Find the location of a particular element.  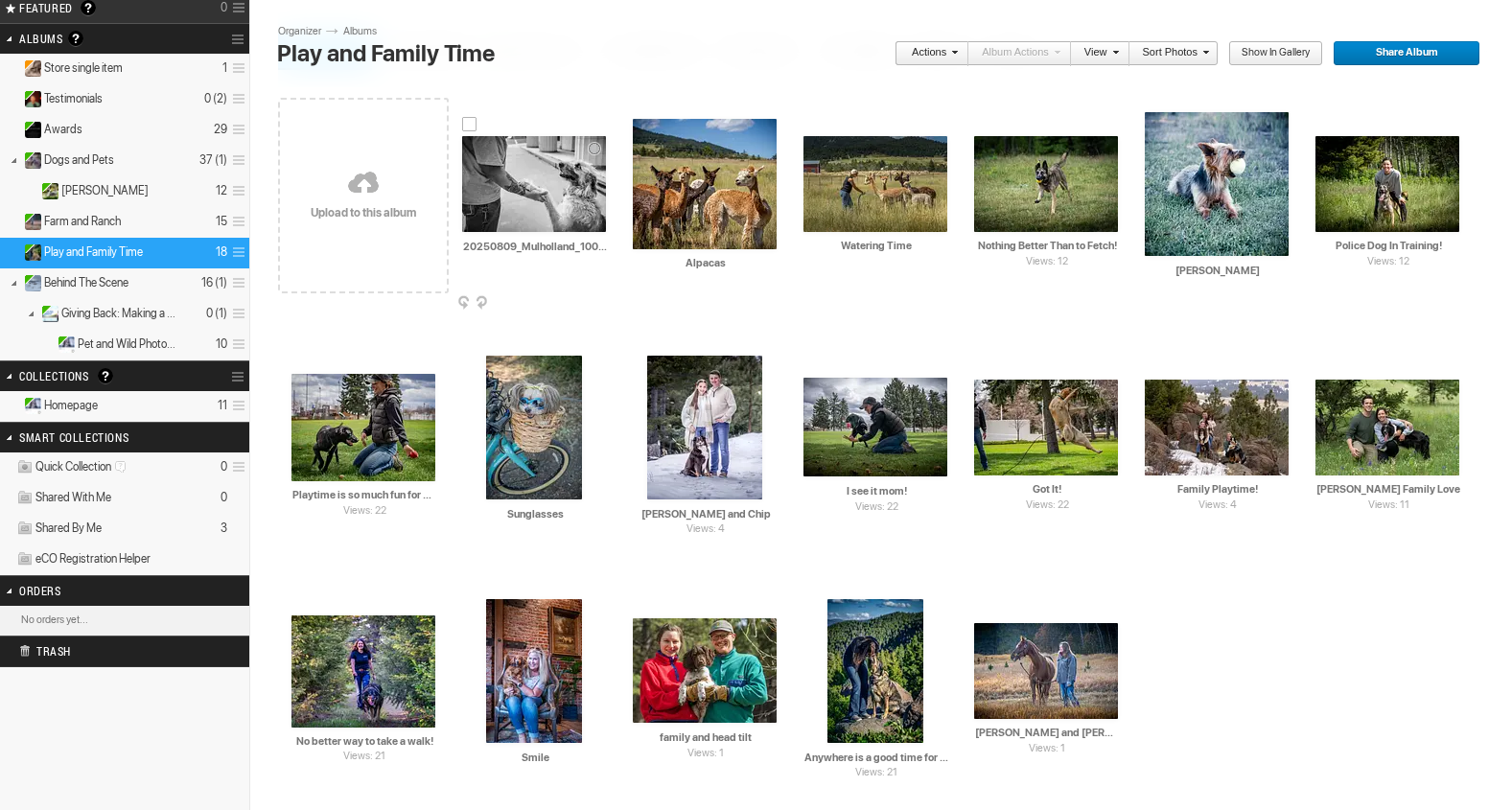

input: Police Dog In Training! is located at coordinates (1389, 246).